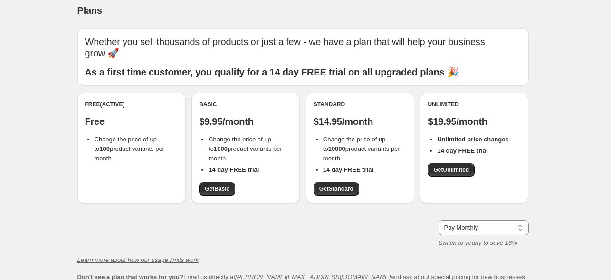  I want to click on div: Basic, so click(246, 105).